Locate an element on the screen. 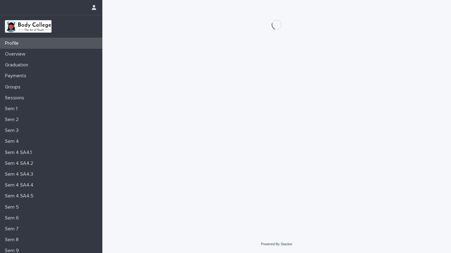  p: Groups is located at coordinates (14, 87).